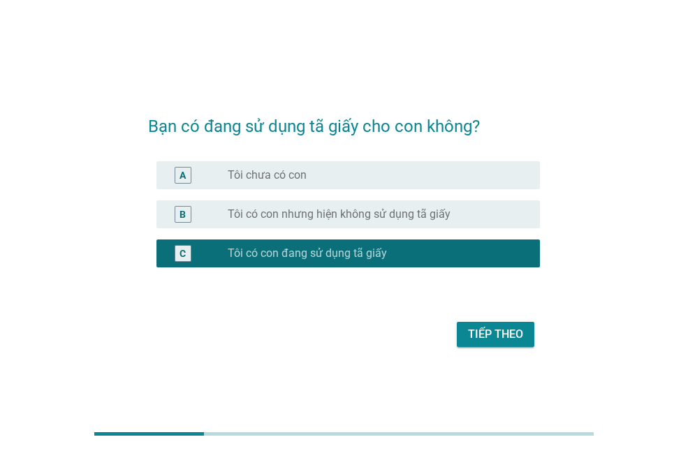  Describe the element at coordinates (182, 175) in the screenshot. I see `div: A` at that location.